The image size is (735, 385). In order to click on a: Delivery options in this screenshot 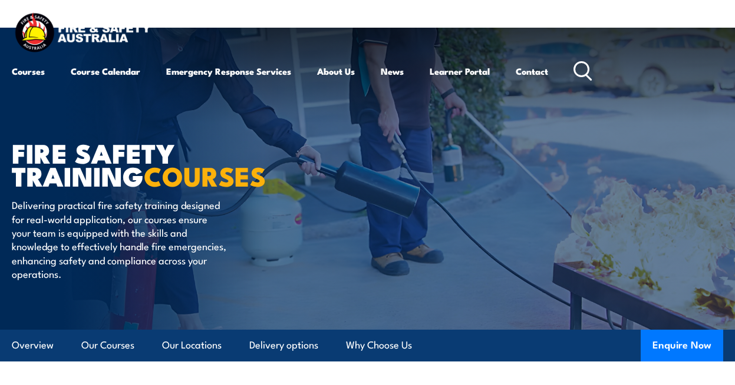, I will do `click(283, 345)`.